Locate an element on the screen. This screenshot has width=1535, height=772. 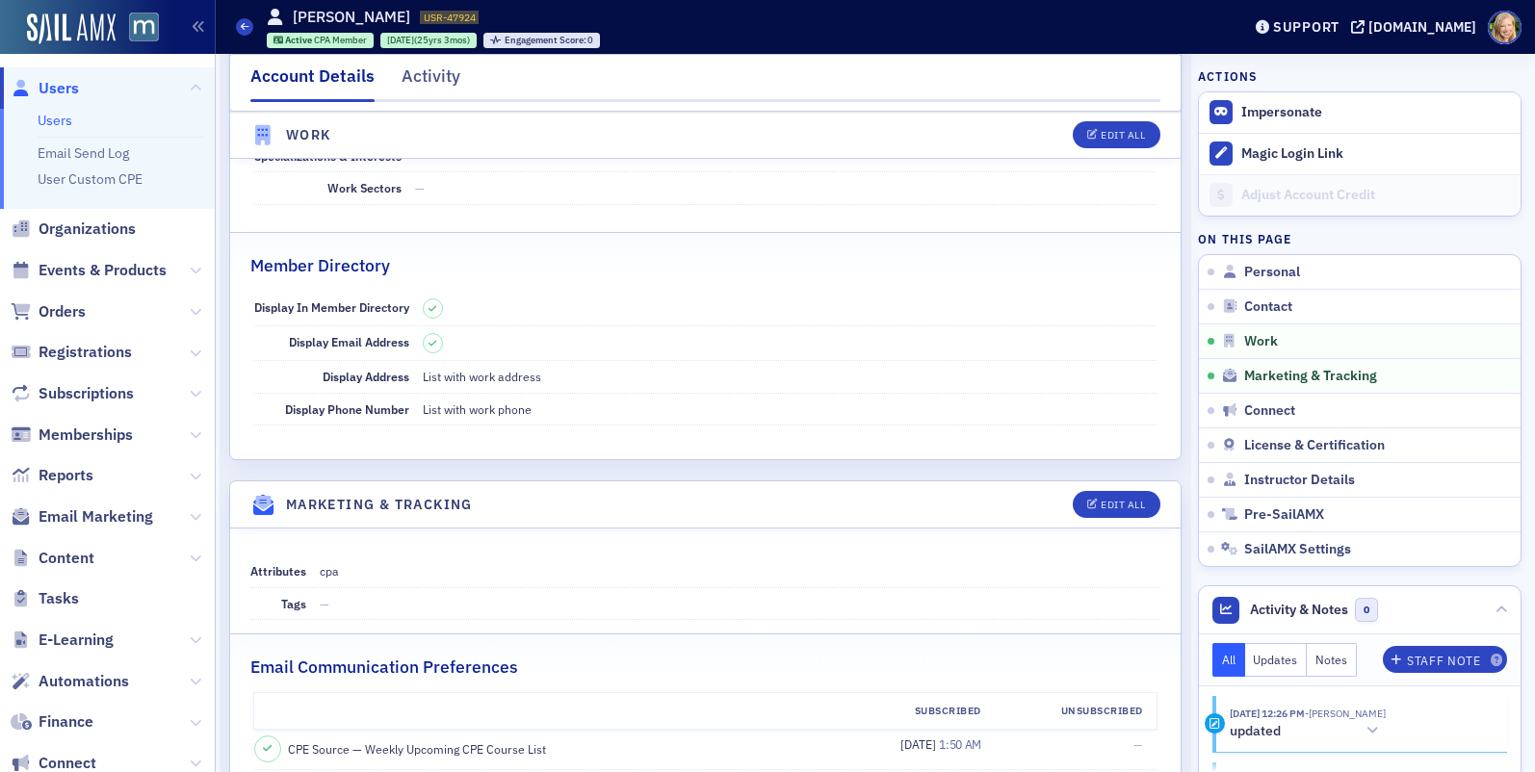
span: Connect is located at coordinates (1269, 411).